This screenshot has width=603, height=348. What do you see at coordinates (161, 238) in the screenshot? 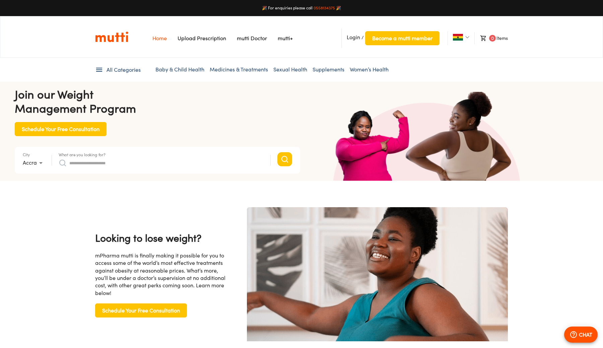
I see `h4: Looking to lose weight?` at bounding box center [161, 238].